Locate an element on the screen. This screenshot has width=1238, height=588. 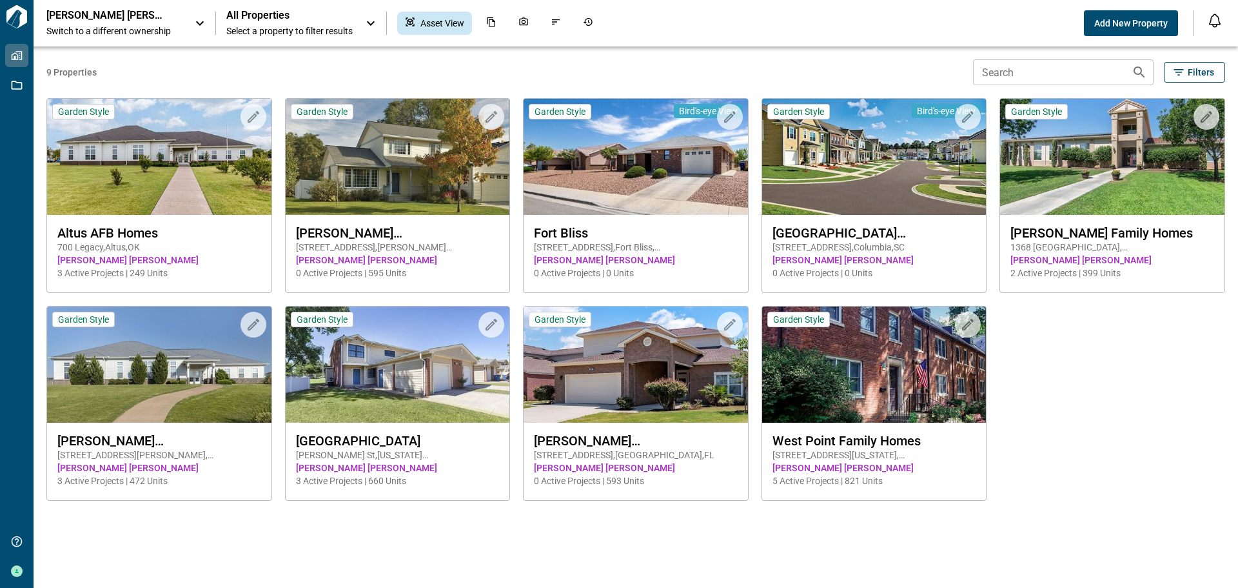
span: 3 Active Projects | 249 Units is located at coordinates (159, 273).